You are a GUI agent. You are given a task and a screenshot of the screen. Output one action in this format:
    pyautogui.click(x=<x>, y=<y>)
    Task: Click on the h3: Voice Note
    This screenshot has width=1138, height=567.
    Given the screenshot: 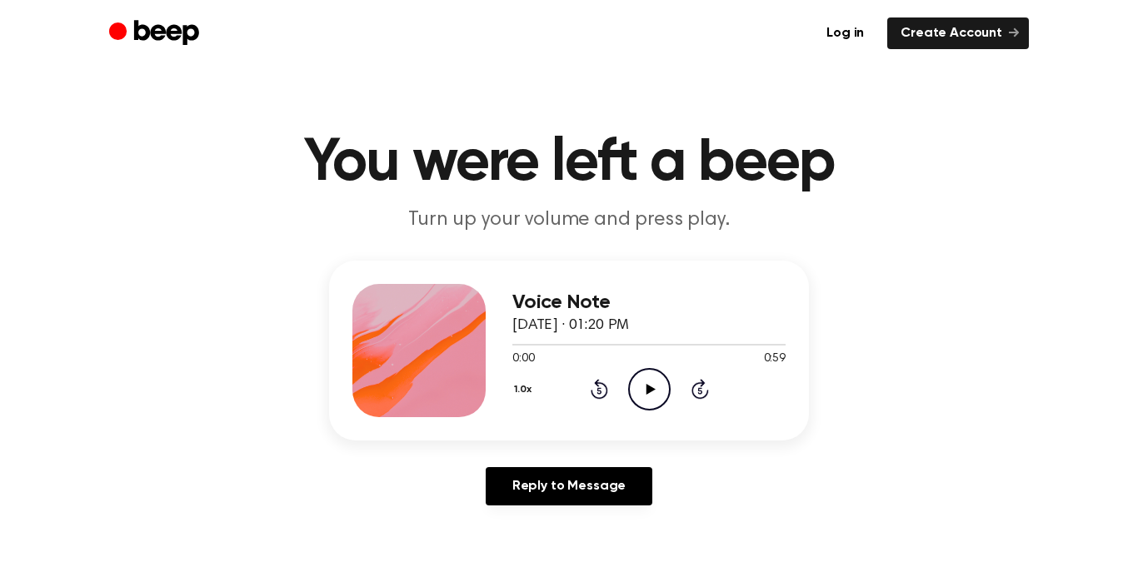 What is the action you would take?
    pyautogui.click(x=649, y=302)
    